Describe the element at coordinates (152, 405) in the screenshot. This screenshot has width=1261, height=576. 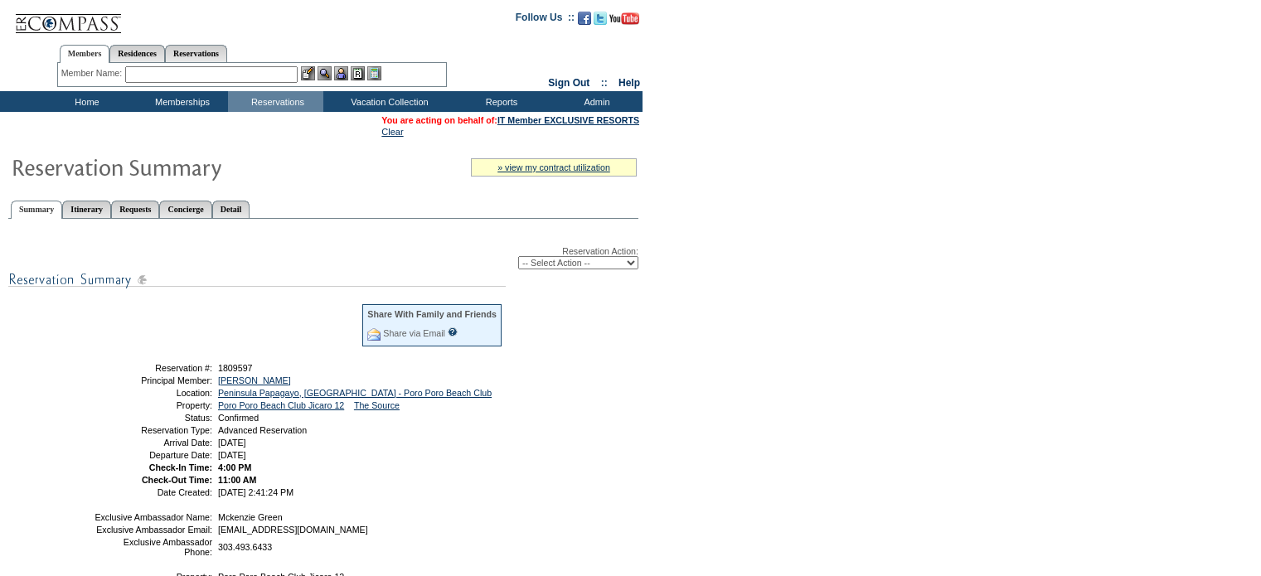
I see `td: Property:` at that location.